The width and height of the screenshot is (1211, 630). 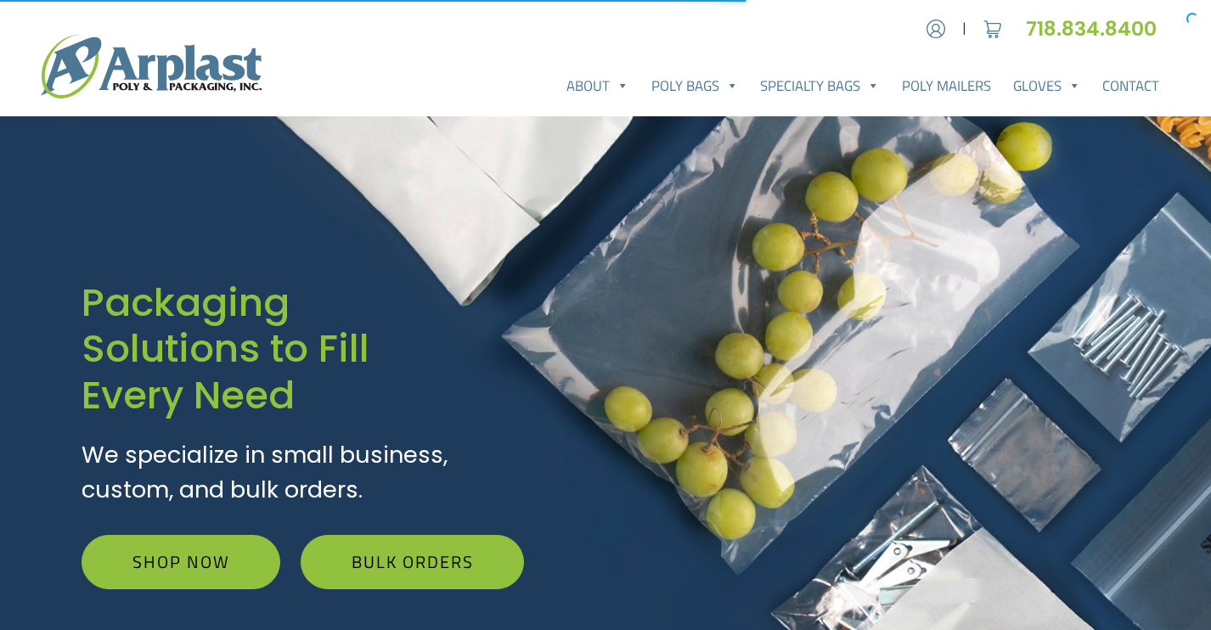 What do you see at coordinates (821, 86) in the screenshot?
I see `a: Specialty Bags` at bounding box center [821, 86].